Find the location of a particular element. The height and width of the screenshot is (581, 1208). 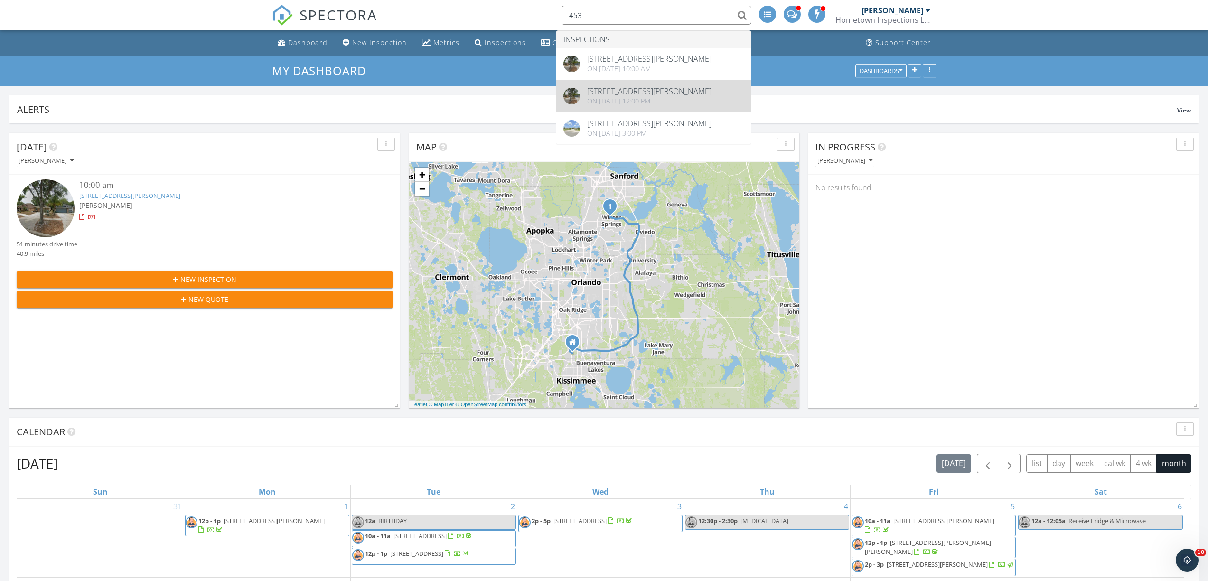

span: Receive Fridge & Microwave is located at coordinates (1107, 521).